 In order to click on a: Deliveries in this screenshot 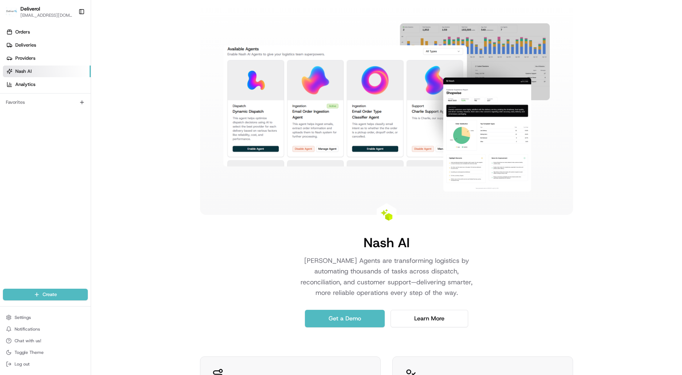, I will do `click(47, 45)`.